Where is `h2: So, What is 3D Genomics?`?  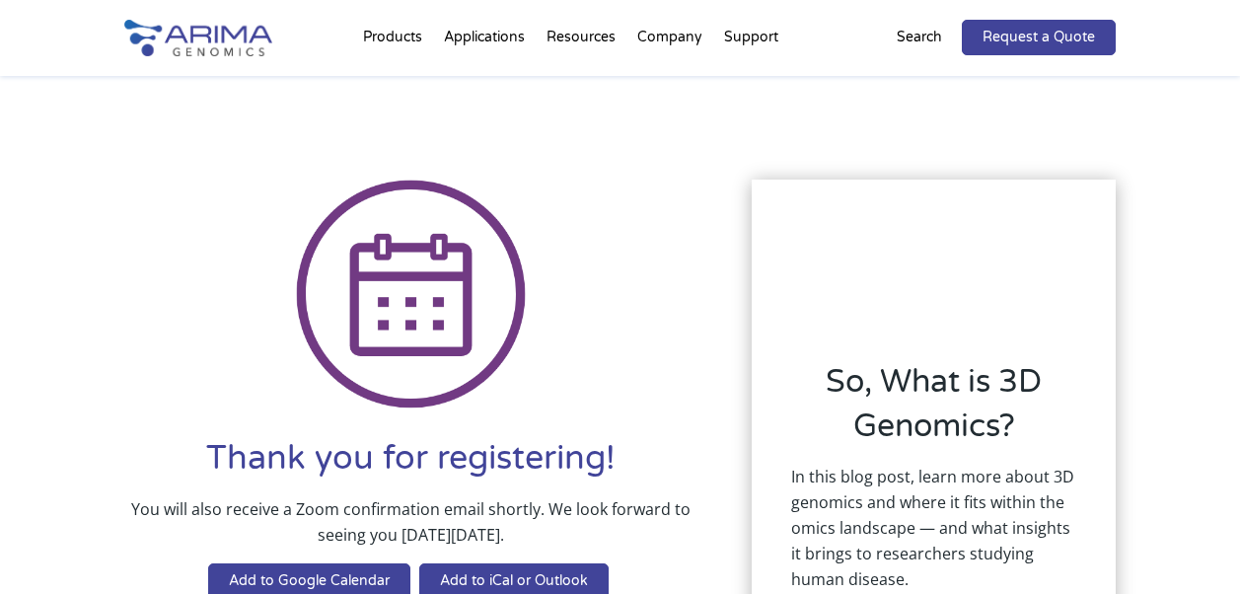 h2: So, What is 3D Genomics? is located at coordinates (933, 411).